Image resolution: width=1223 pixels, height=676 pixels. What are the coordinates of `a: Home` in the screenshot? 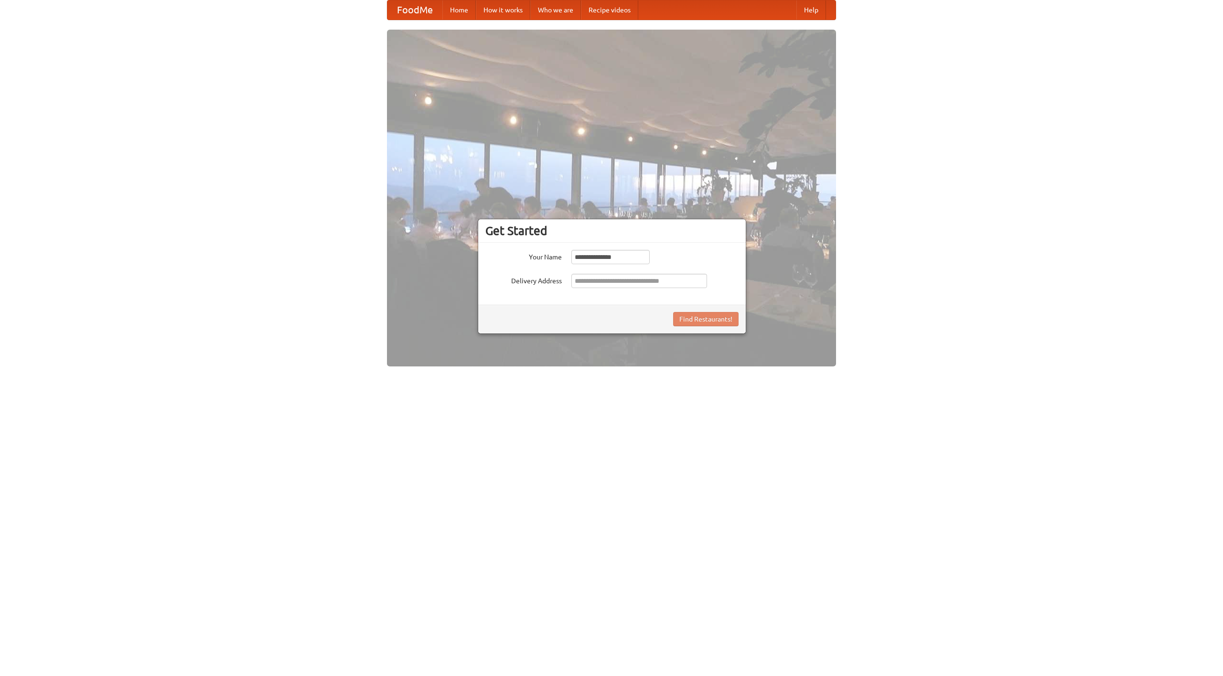 It's located at (459, 10).